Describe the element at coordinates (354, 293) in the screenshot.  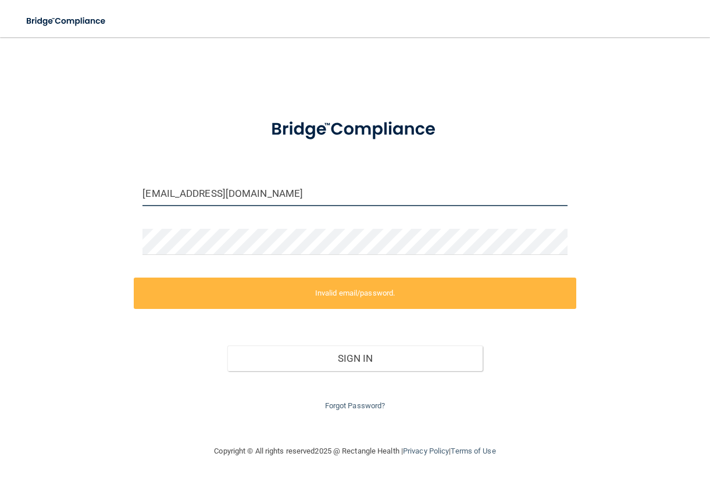
I see `label: Invalid email/password.` at that location.